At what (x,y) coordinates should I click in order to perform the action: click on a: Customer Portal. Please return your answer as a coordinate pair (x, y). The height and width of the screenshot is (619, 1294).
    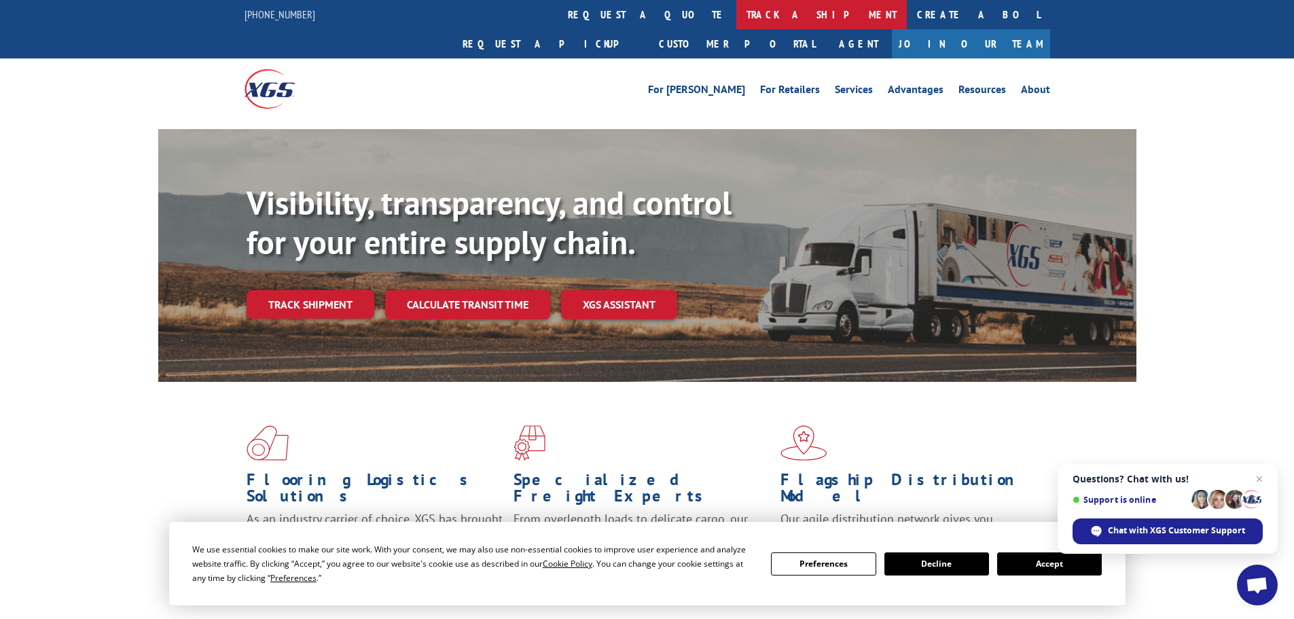
    Looking at the image, I should click on (737, 43).